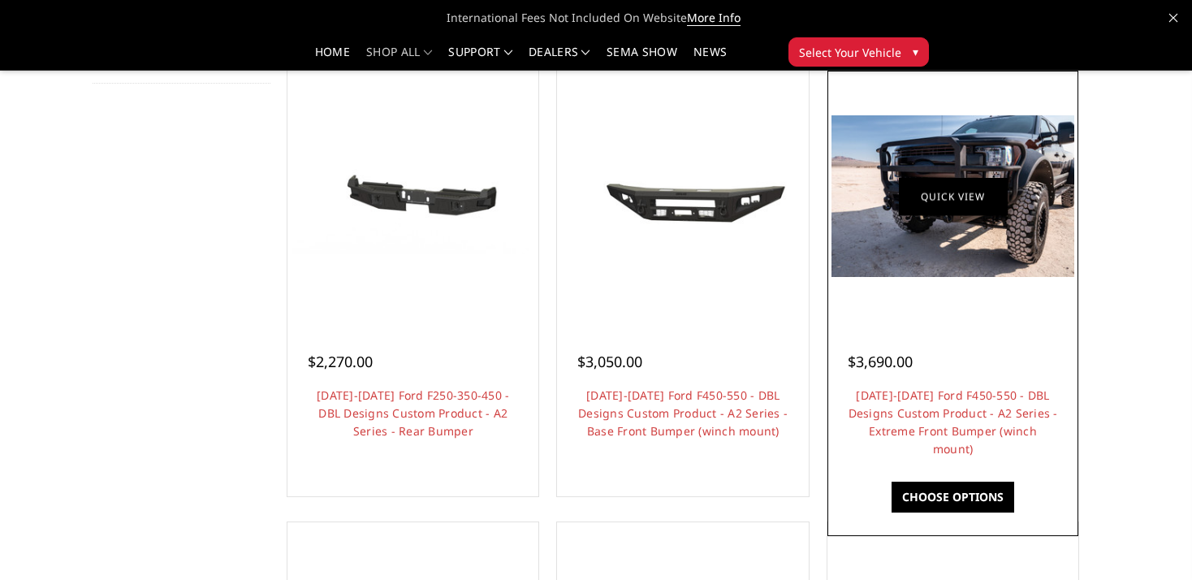 This screenshot has width=1192, height=580. I want to click on a: shop all, so click(399, 58).